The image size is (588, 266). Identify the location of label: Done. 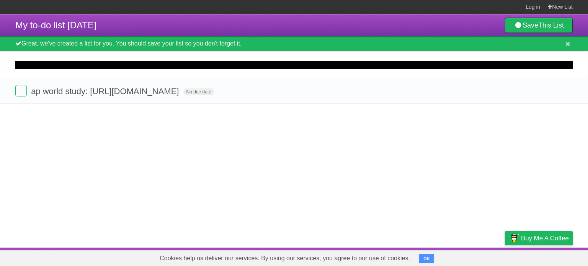
(21, 91).